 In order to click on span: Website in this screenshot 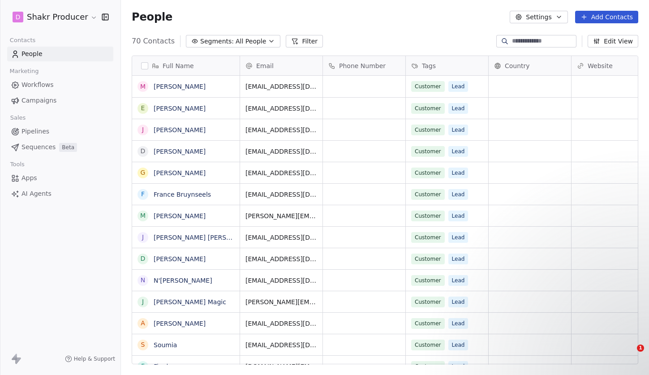, I will do `click(600, 66)`.